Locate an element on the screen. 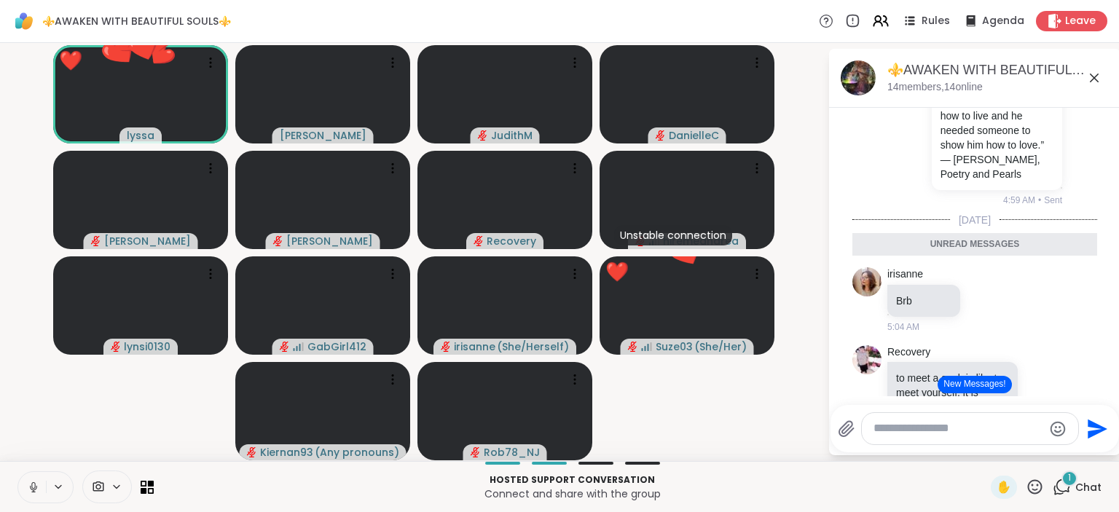 The height and width of the screenshot is (512, 1119). a: Recovery is located at coordinates (908, 352).